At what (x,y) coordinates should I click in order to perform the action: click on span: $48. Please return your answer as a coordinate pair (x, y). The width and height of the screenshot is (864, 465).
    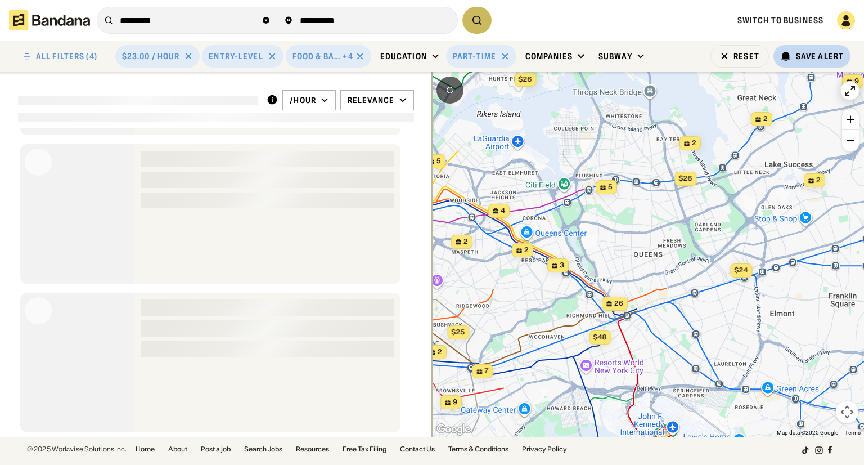
    Looking at the image, I should click on (600, 337).